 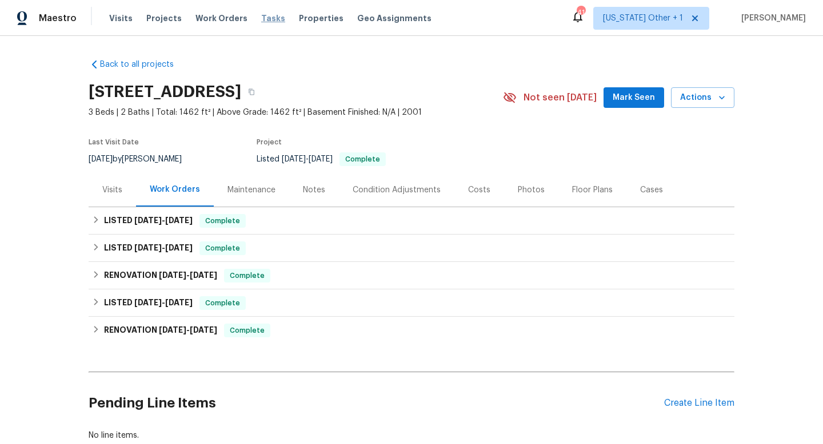 I want to click on div: Costs, so click(x=479, y=190).